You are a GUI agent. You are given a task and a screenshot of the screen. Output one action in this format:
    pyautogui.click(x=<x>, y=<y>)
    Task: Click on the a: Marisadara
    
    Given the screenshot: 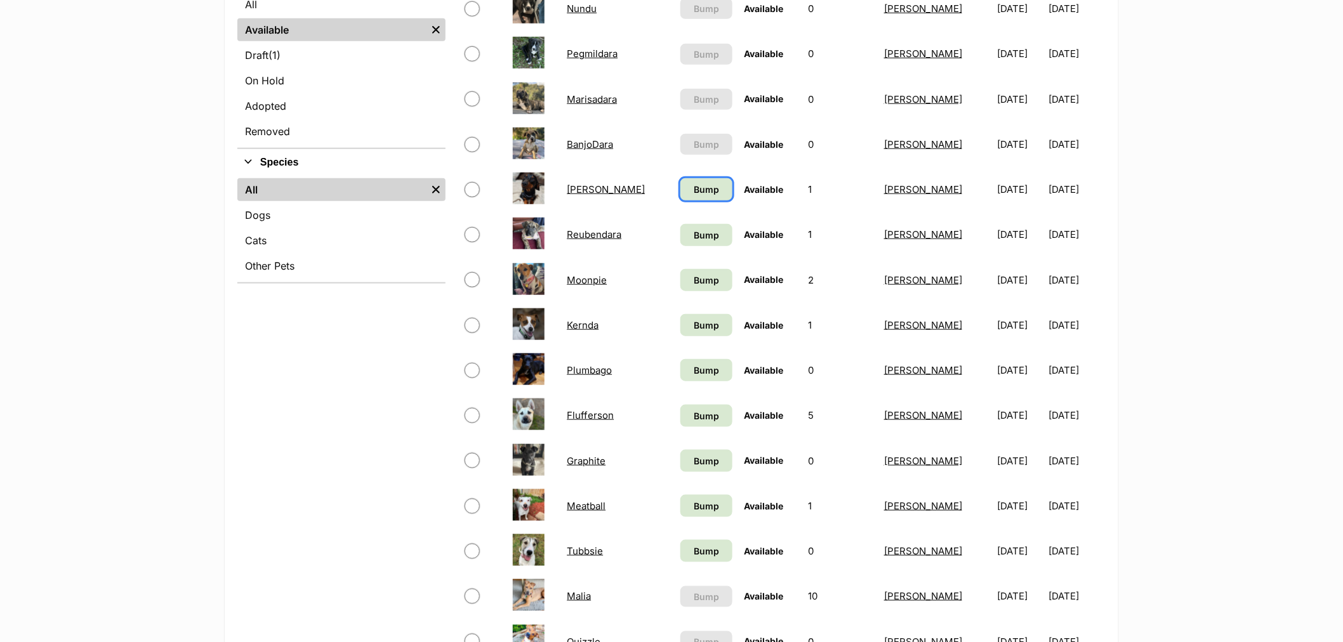 What is the action you would take?
    pyautogui.click(x=592, y=99)
    